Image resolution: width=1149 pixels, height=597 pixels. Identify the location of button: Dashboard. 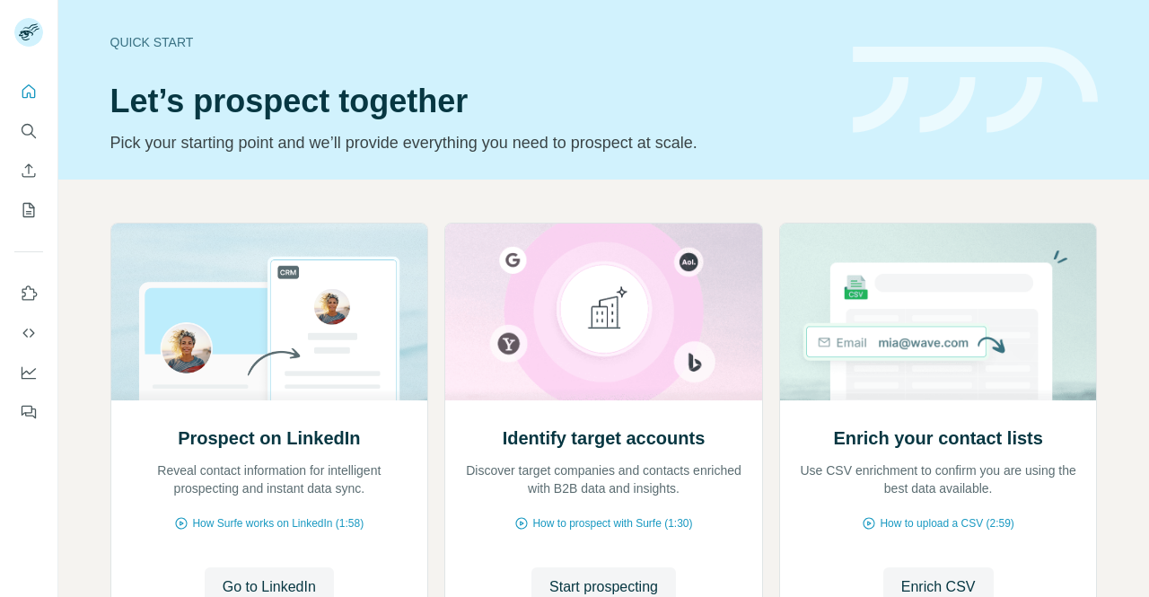
(29, 373).